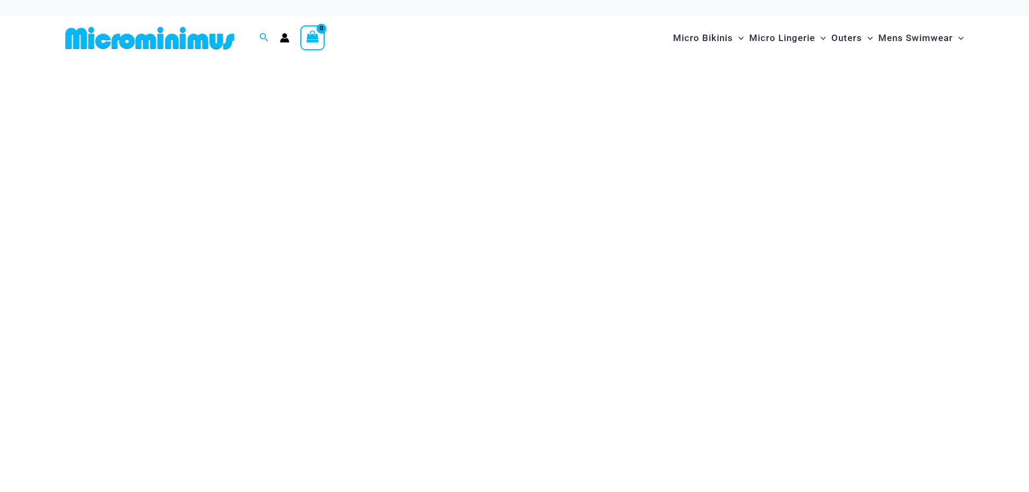  What do you see at coordinates (285, 38) in the screenshot?
I see `a: Account icon link` at bounding box center [285, 38].